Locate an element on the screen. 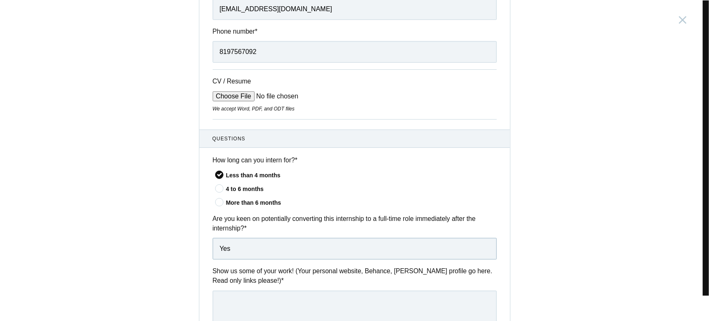  label: Phone number is located at coordinates (355, 31).